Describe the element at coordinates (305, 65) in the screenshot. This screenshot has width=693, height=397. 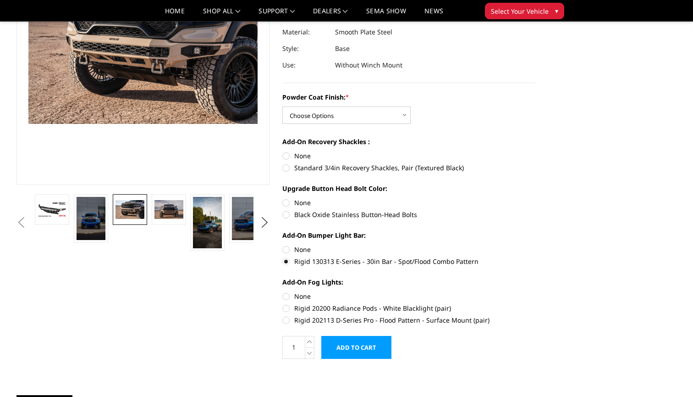
I see `dt: Use:` at that location.